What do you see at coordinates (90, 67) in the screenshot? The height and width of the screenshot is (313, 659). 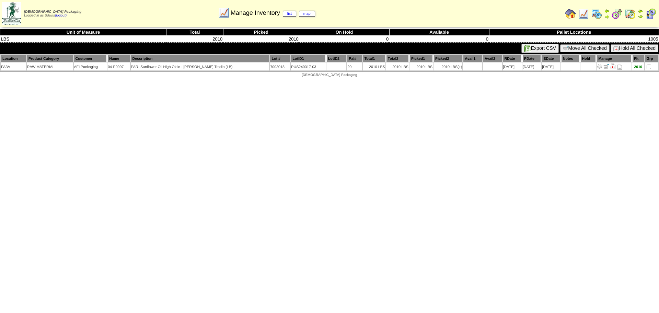 I see `td: AFI Packaging` at bounding box center [90, 67].